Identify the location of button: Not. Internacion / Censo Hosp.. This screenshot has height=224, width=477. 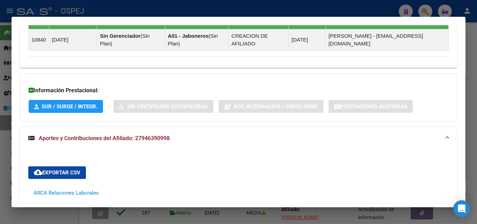
(271, 106).